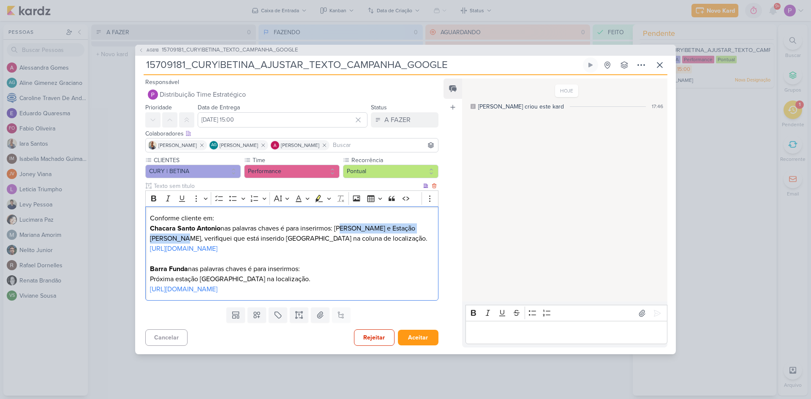 The image size is (811, 399). What do you see at coordinates (292, 218) in the screenshot?
I see `p: Conforme cliente em:` at bounding box center [292, 218].